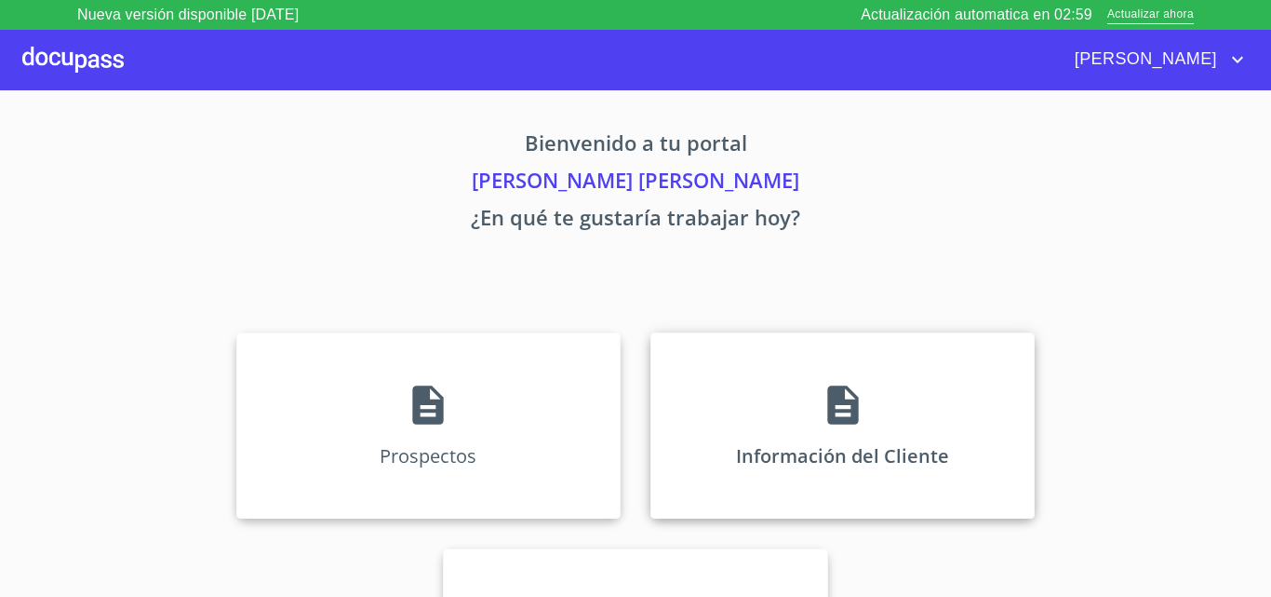  Describe the element at coordinates (1155, 60) in the screenshot. I see `button: account of current user` at that location.